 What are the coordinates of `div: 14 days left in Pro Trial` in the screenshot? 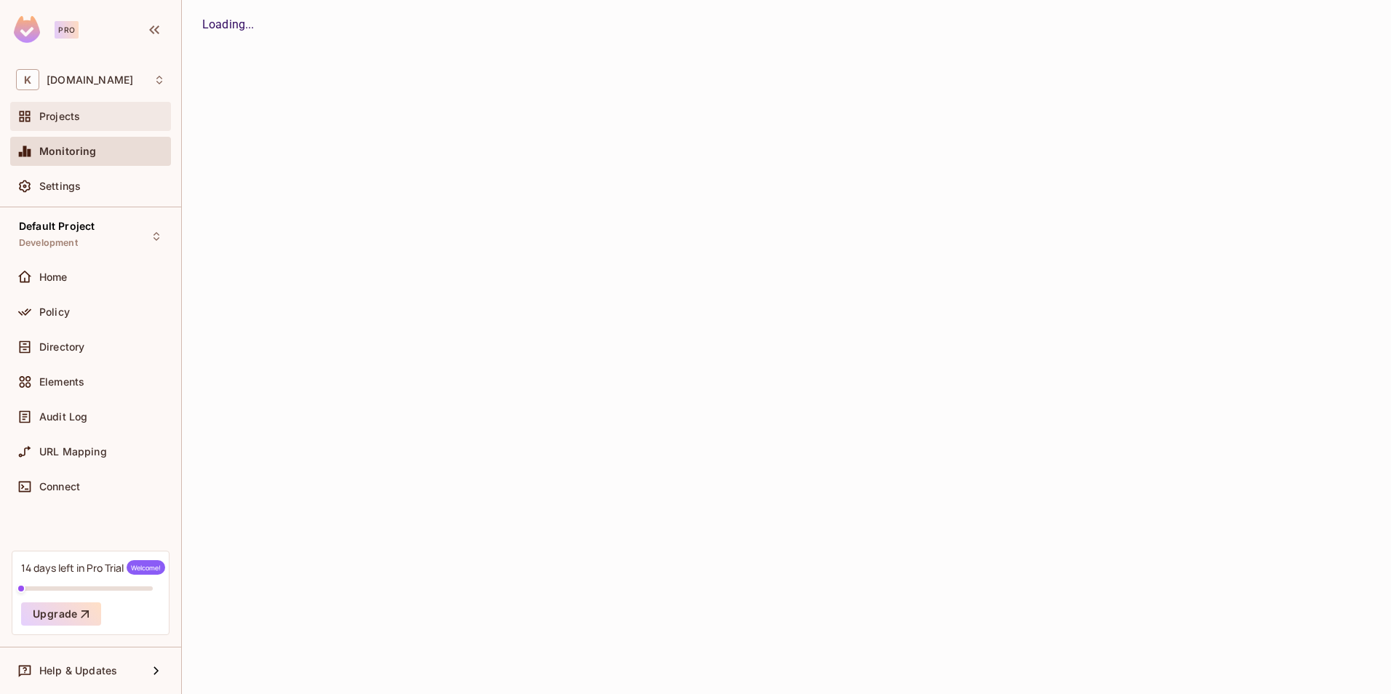 It's located at (93, 568).